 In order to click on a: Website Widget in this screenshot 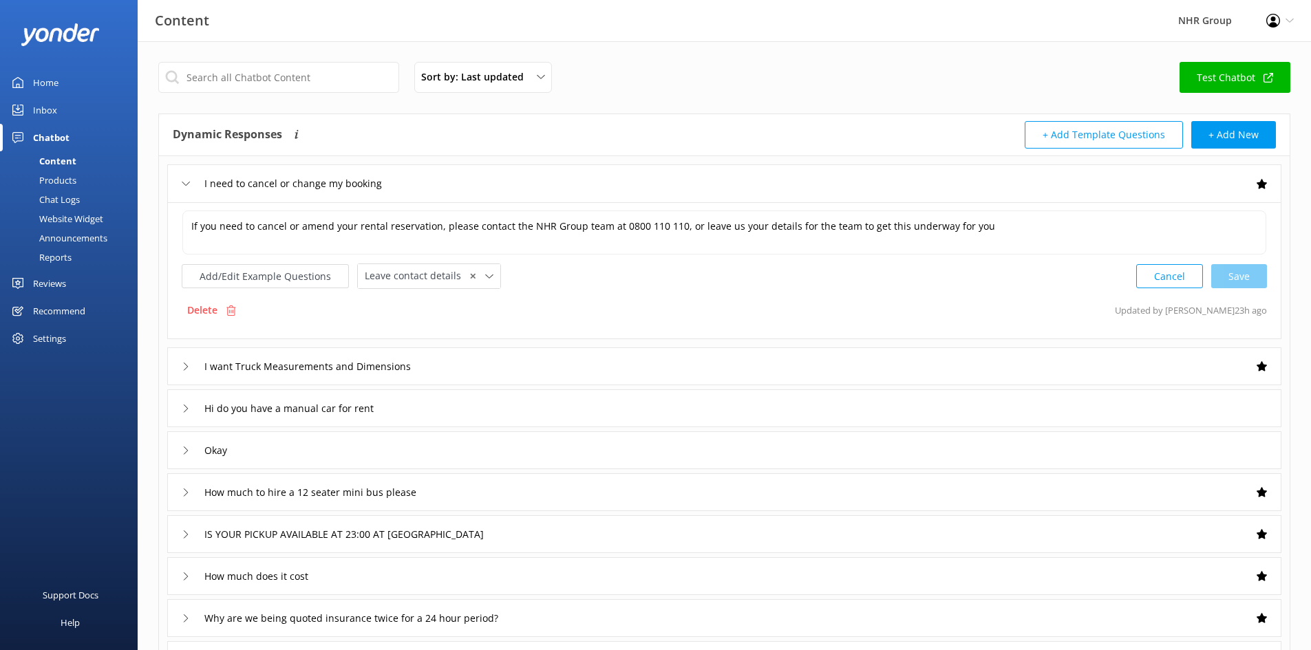, I will do `click(73, 219)`.